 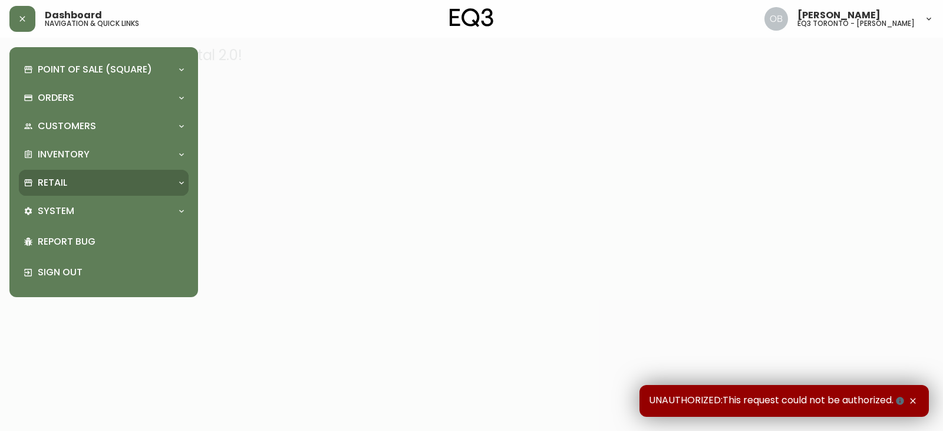 What do you see at coordinates (471, 18) in the screenshot?
I see `img: logo` at bounding box center [471, 18].